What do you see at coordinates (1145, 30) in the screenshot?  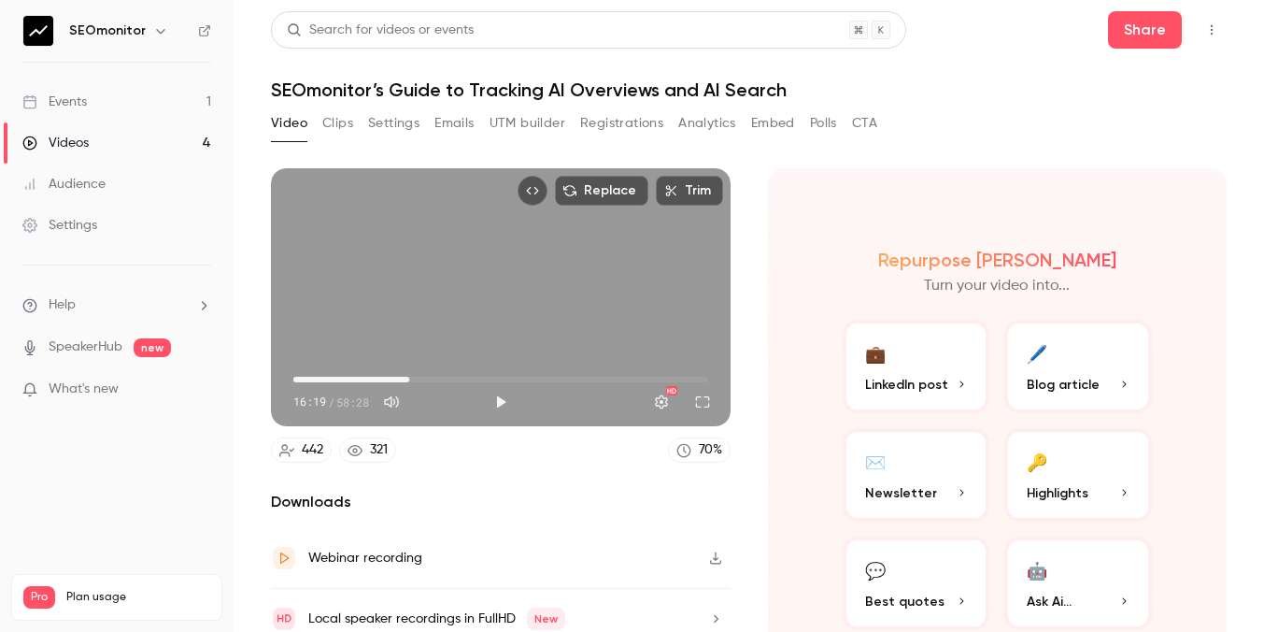 I see `button: Share` at bounding box center [1145, 30].